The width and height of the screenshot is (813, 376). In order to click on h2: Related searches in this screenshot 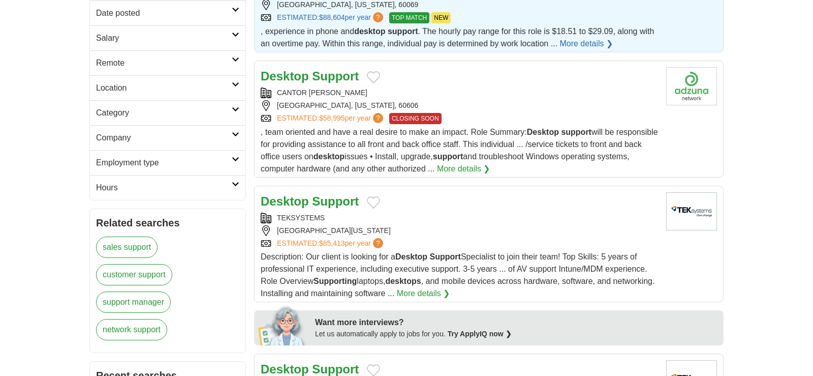, I will do `click(168, 223)`.